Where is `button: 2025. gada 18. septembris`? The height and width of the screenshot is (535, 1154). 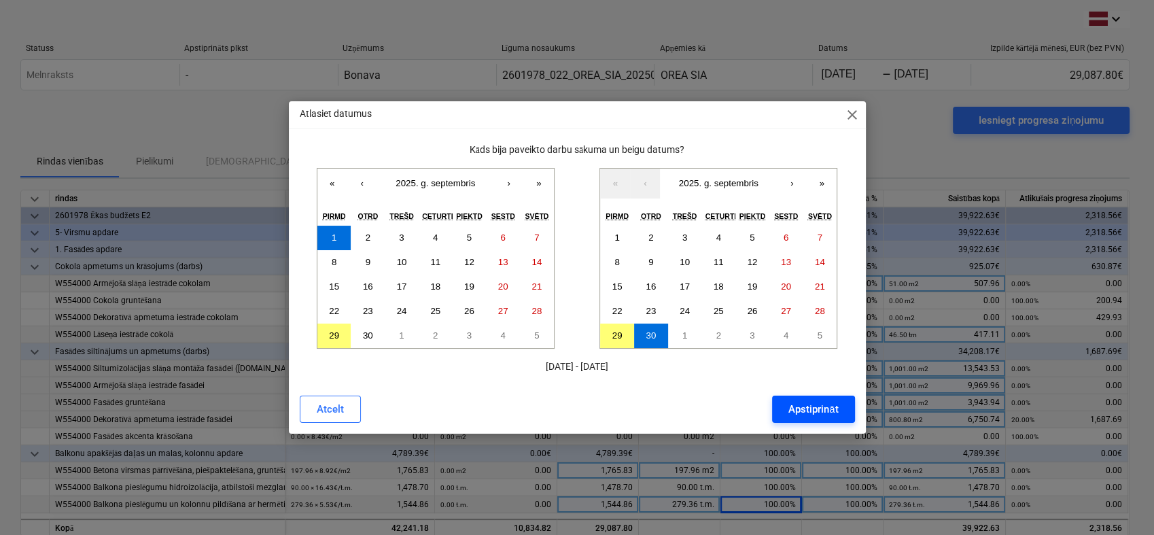 button: 2025. gada 18. septembris is located at coordinates (719, 287).